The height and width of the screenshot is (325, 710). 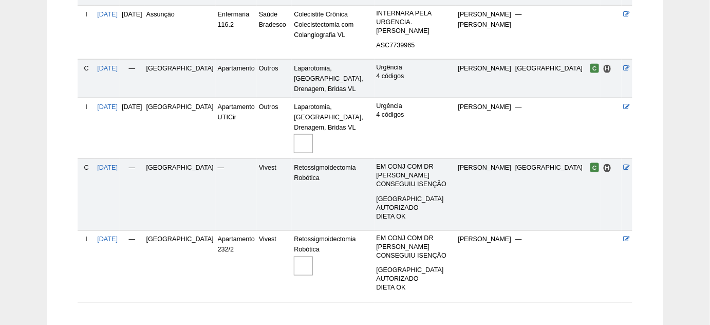 I want to click on td: Apartamento 232/2, so click(x=236, y=266).